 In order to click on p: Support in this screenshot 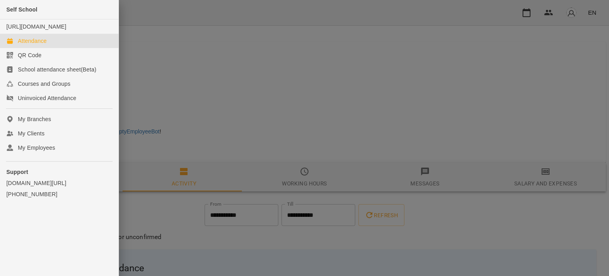, I will do `click(59, 172)`.